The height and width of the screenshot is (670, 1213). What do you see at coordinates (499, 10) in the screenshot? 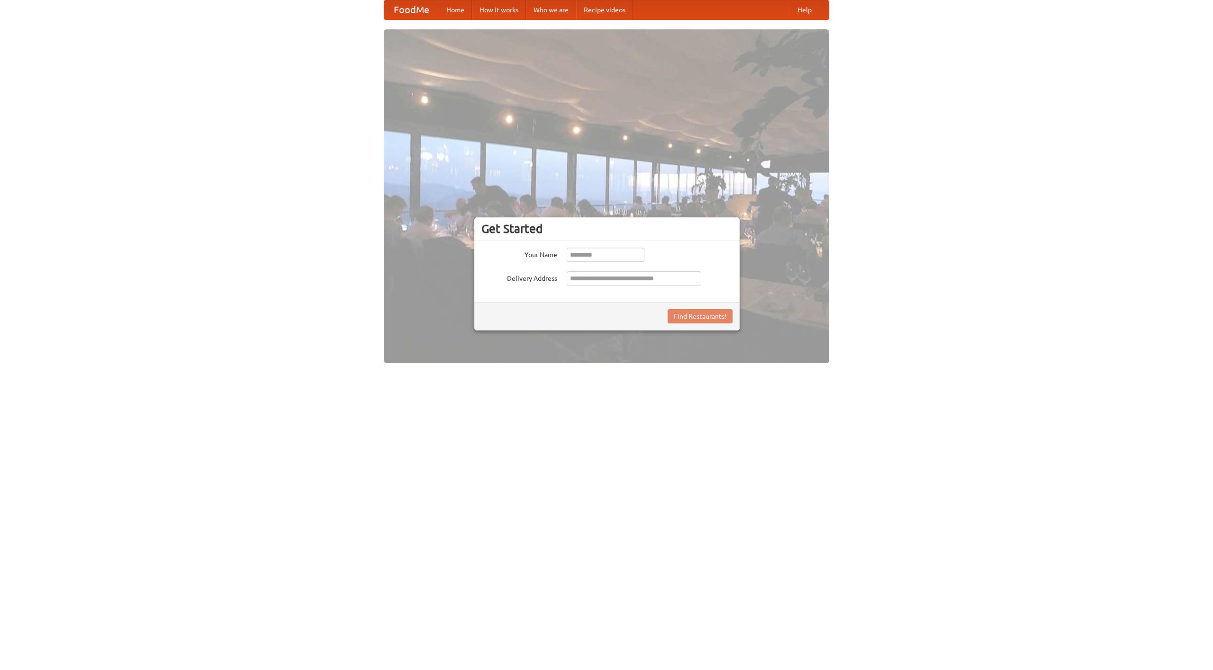
I see `a: How it works` at bounding box center [499, 10].